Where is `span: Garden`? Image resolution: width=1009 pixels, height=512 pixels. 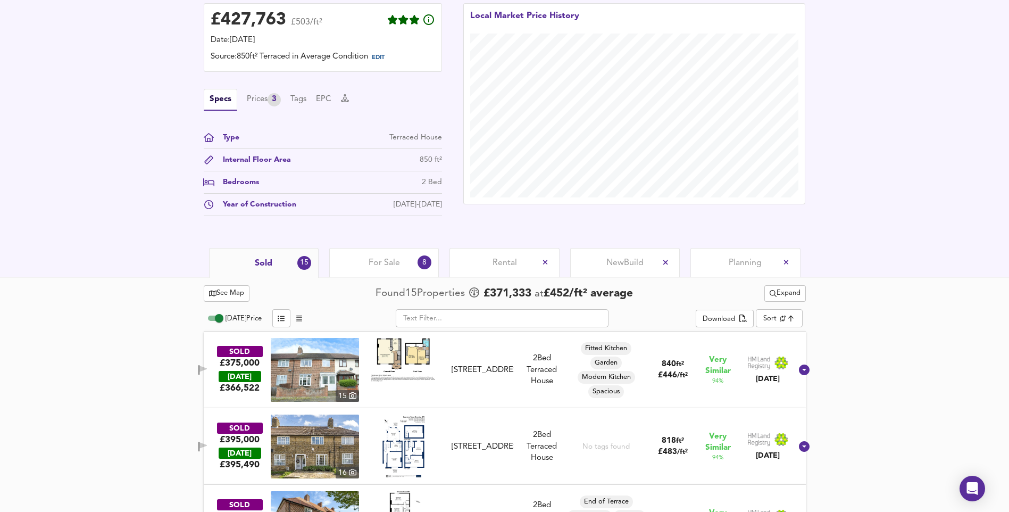 span: Garden is located at coordinates (606, 363).